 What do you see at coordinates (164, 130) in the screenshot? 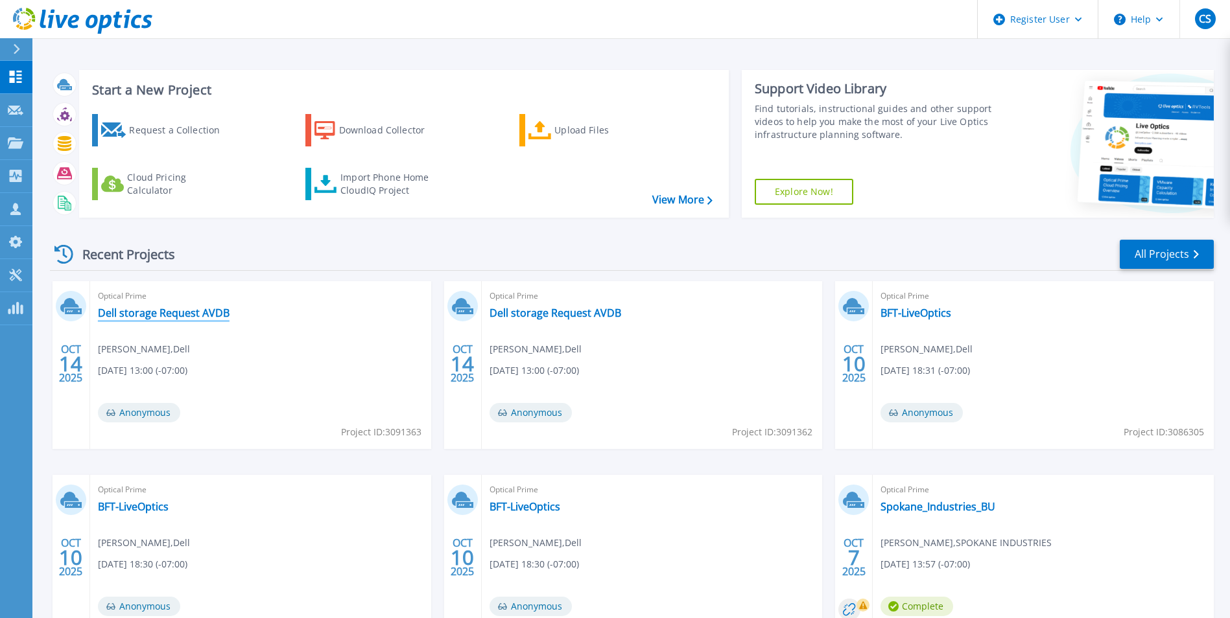
I see `a: Request a Collection` at bounding box center [164, 130].